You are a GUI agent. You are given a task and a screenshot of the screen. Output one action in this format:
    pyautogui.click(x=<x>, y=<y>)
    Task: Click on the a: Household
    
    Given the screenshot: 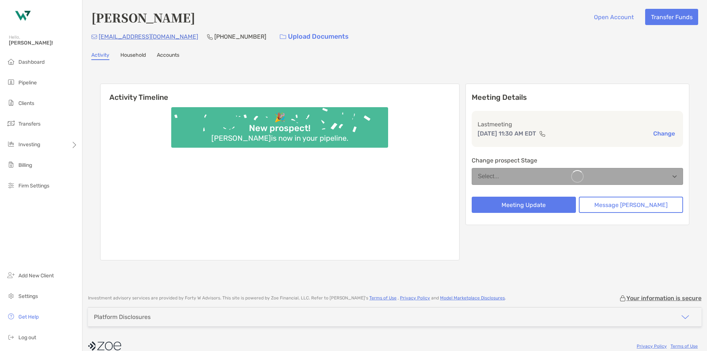 What is the action you would take?
    pyautogui.click(x=133, y=56)
    